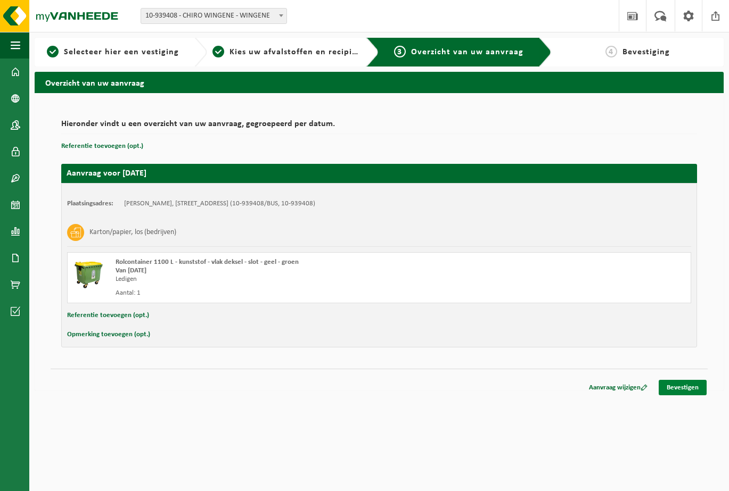  What do you see at coordinates (90, 203) in the screenshot?
I see `strong: Plaatsingsadres:` at bounding box center [90, 203].